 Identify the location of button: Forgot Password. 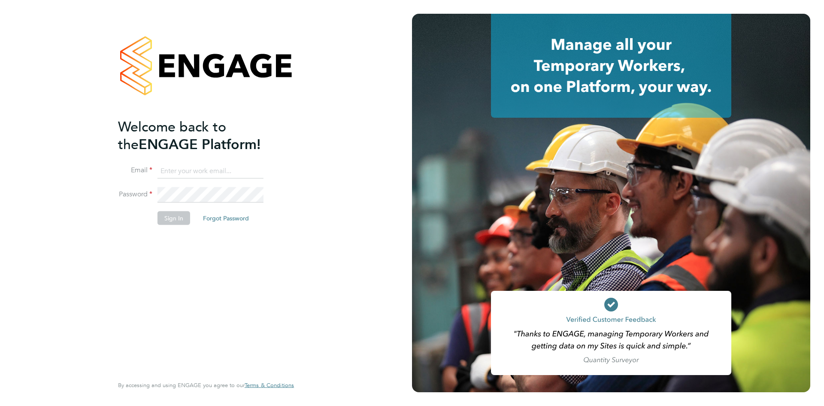
(226, 218).